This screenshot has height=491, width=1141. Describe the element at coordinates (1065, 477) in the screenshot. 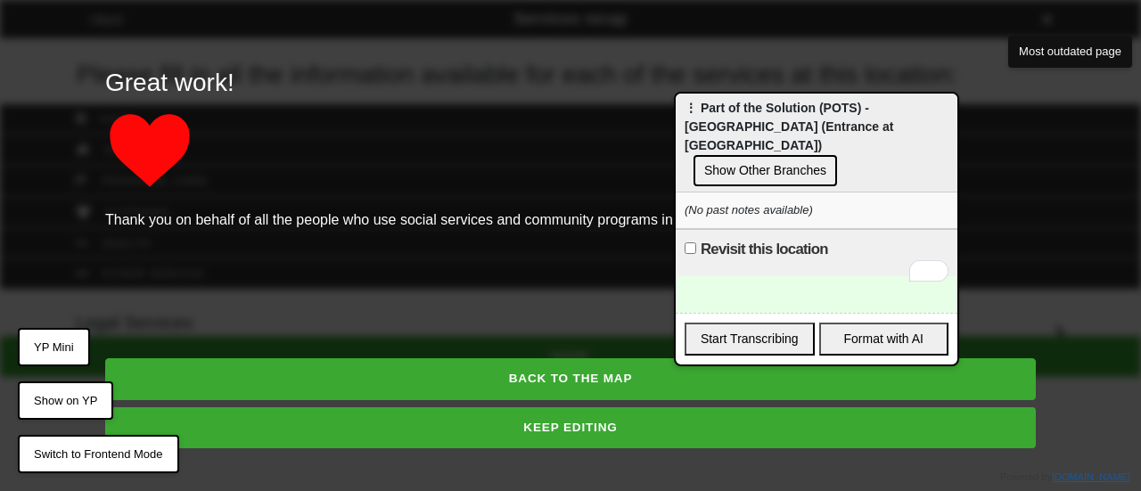

I see `div: Powered by` at that location.